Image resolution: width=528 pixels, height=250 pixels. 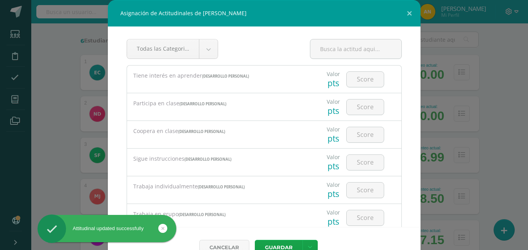 What do you see at coordinates (218, 76) in the screenshot?
I see `div: Tiene interés en aprender` at bounding box center [218, 76].